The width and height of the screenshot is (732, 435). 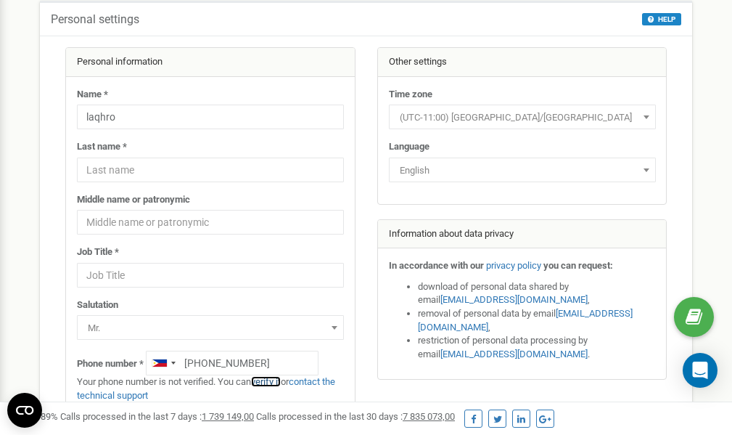 What do you see at coordinates (578, 265) in the screenshot?
I see `strong: you can request:` at bounding box center [578, 265].